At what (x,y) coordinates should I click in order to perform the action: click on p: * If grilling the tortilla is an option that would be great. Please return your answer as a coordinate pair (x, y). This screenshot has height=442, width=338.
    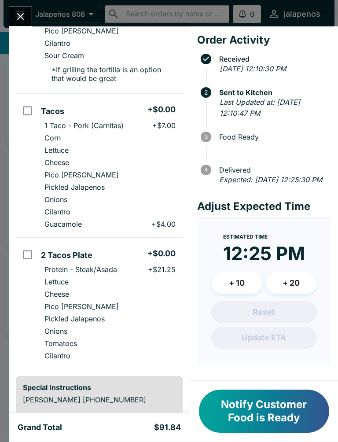
    Looking at the image, I should click on (110, 74).